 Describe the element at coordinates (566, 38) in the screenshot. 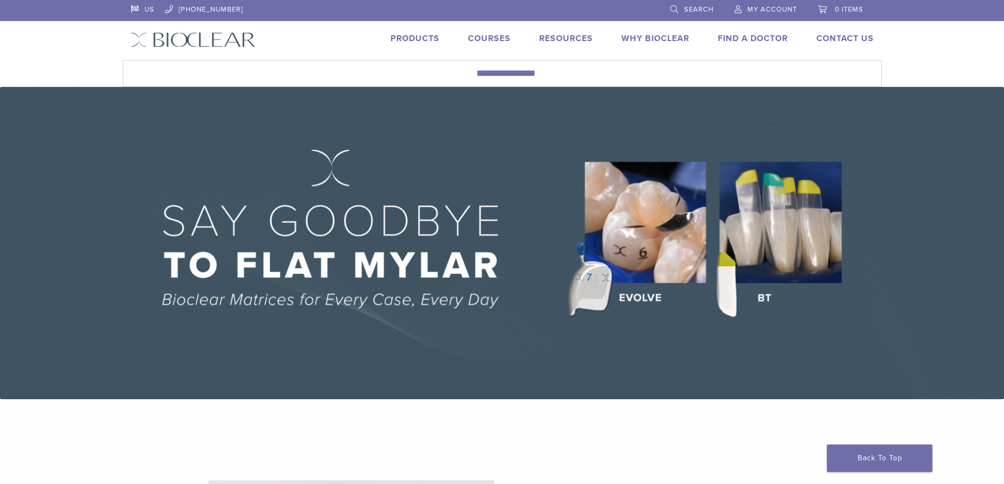

I see `a: Resources` at that location.